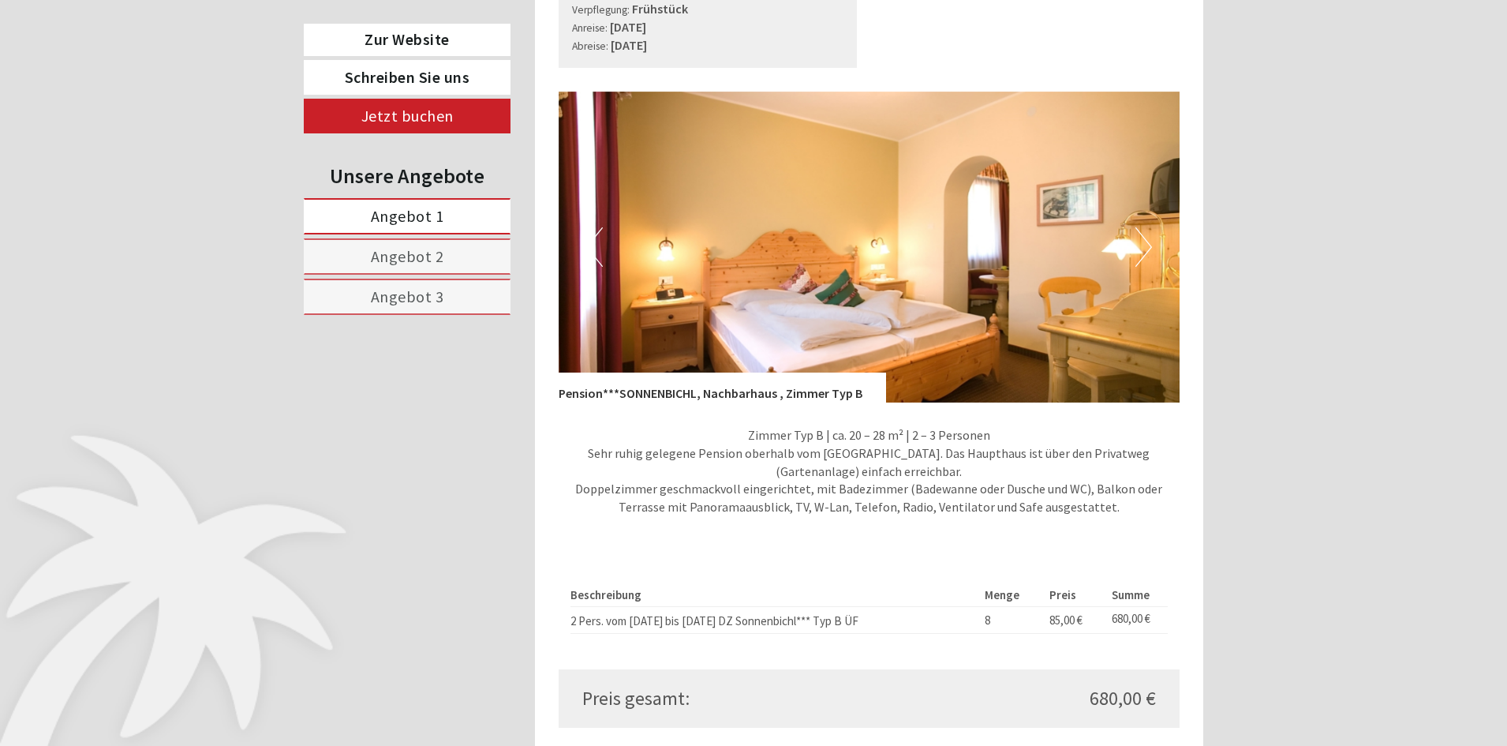 This screenshot has height=746, width=1507. What do you see at coordinates (407, 175) in the screenshot?
I see `div: Unsere Angebote` at bounding box center [407, 175].